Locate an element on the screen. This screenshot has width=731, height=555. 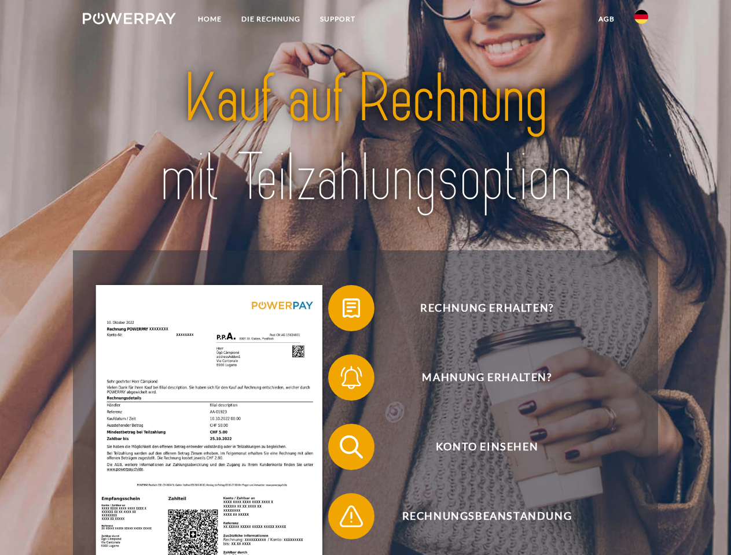
img: logo-powerpay-white.svg is located at coordinates (129, 19).